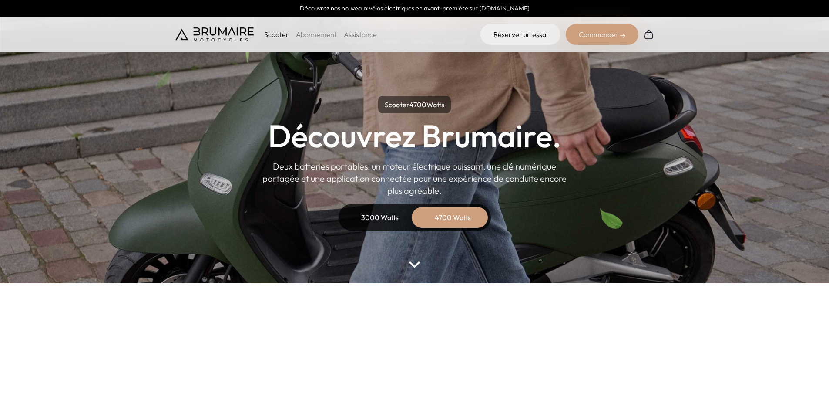  I want to click on img: Brumaire Motocycles, so click(215, 34).